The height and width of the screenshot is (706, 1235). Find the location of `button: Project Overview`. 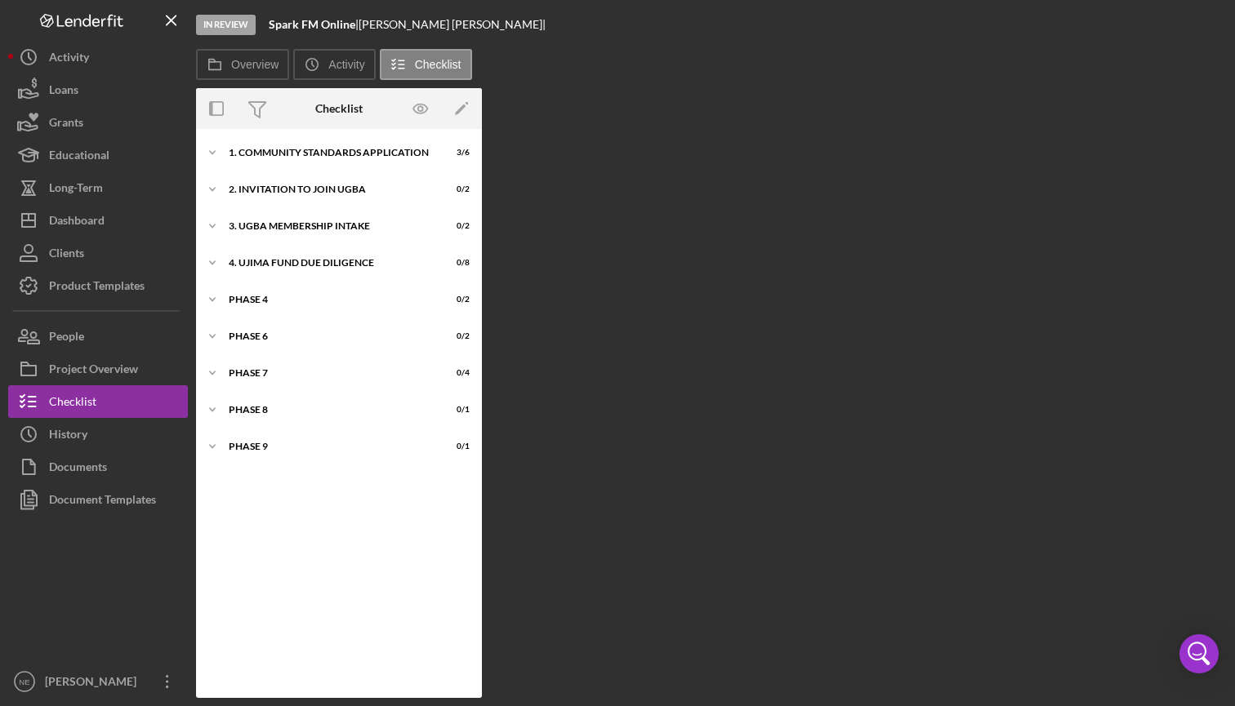

button: Project Overview is located at coordinates (98, 369).